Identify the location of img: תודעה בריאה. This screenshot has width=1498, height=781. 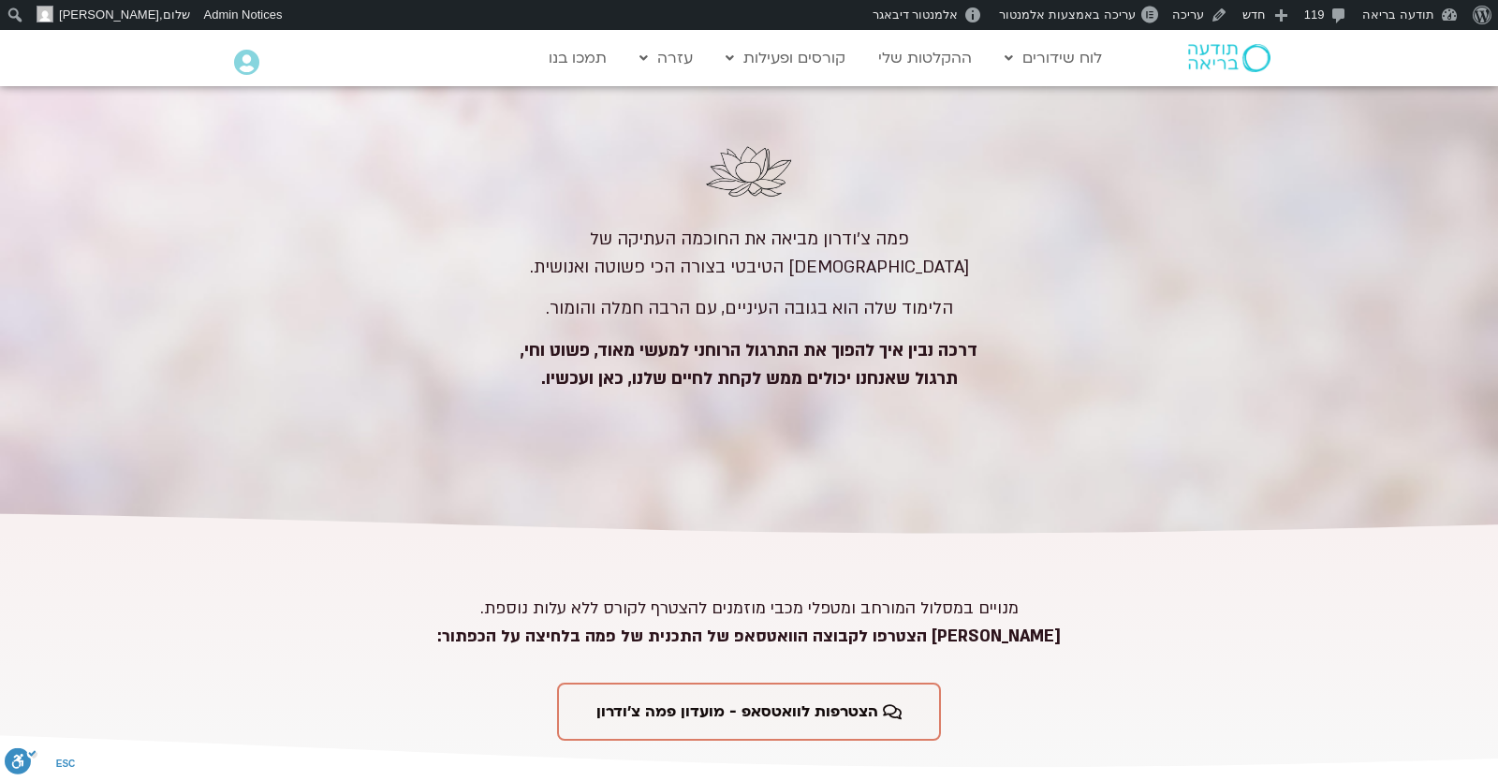
(1229, 58).